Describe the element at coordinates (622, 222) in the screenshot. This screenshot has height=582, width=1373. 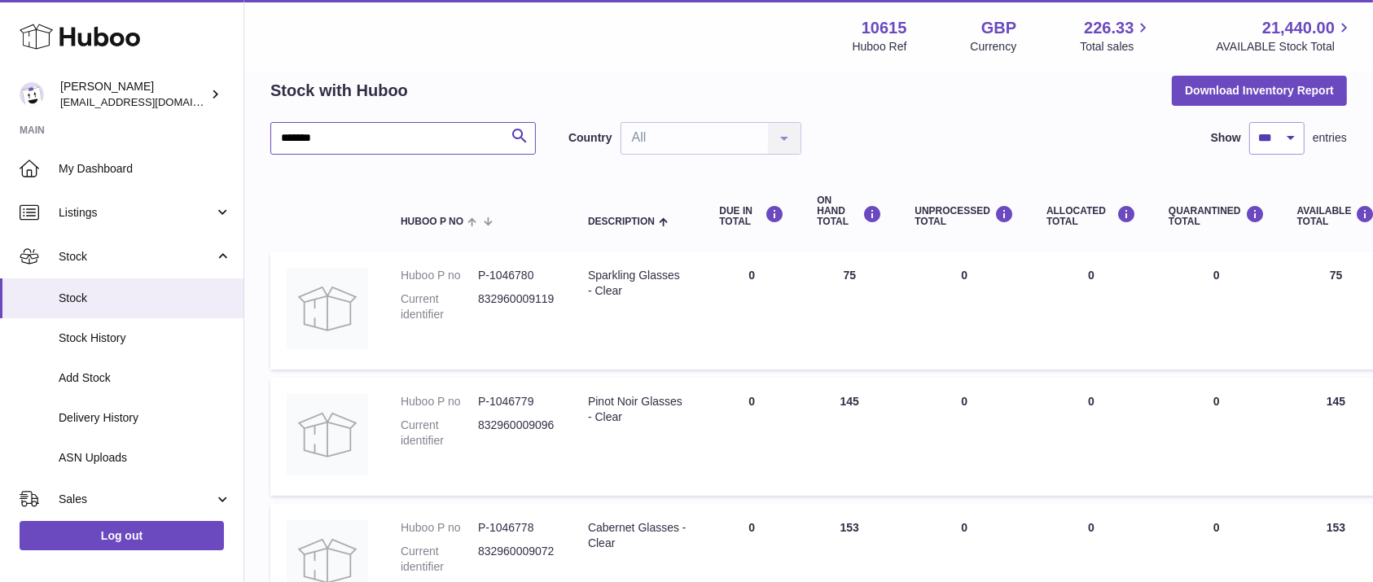
I see `span: Description` at that location.